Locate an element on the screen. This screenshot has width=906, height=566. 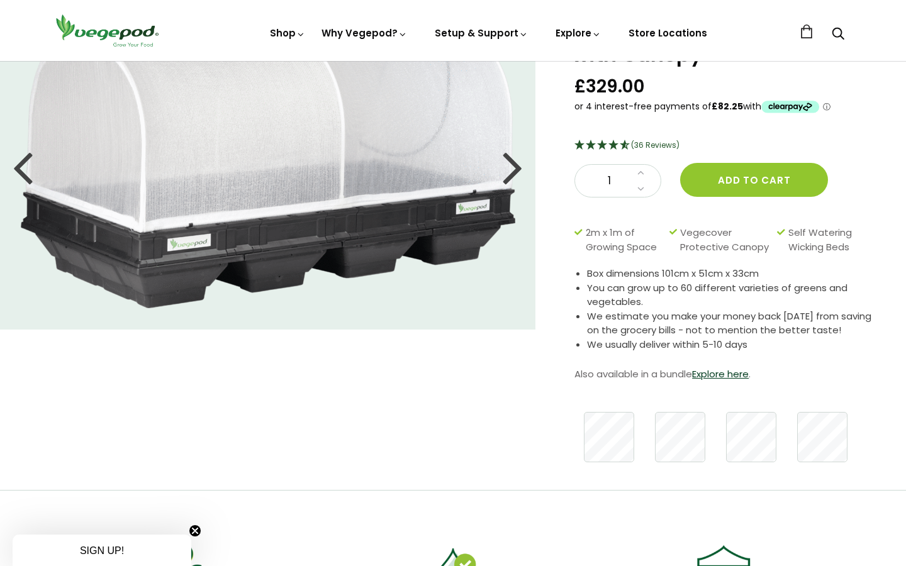
span: 1 is located at coordinates (609, 181).